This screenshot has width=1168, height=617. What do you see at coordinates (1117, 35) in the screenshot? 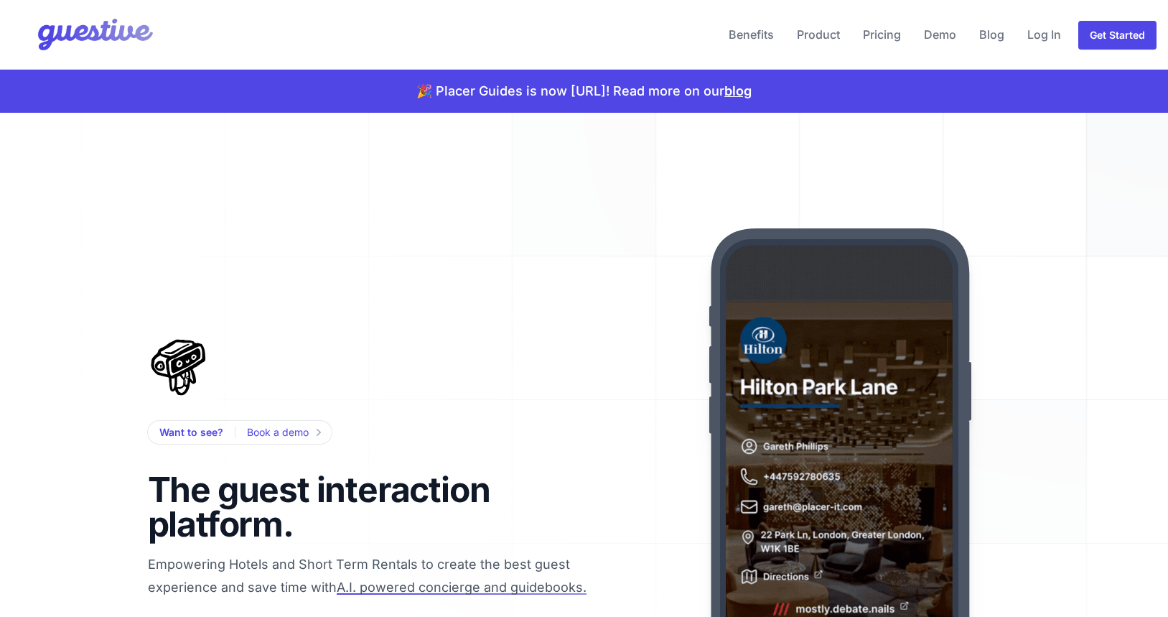
I see `a: Get Started` at bounding box center [1117, 35].